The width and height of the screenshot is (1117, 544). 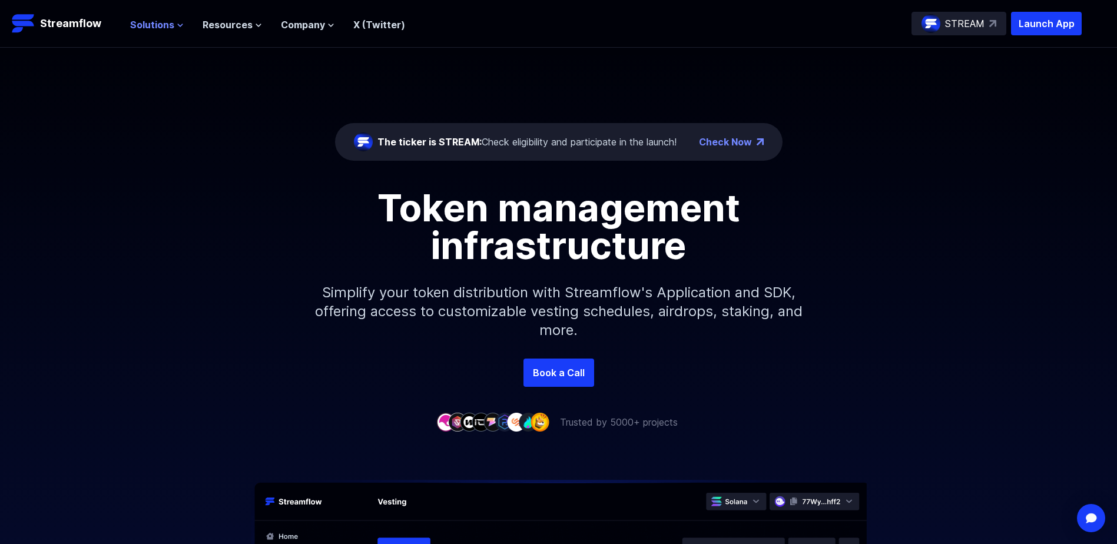 What do you see at coordinates (504, 421) in the screenshot?
I see `img: company-6` at bounding box center [504, 421].